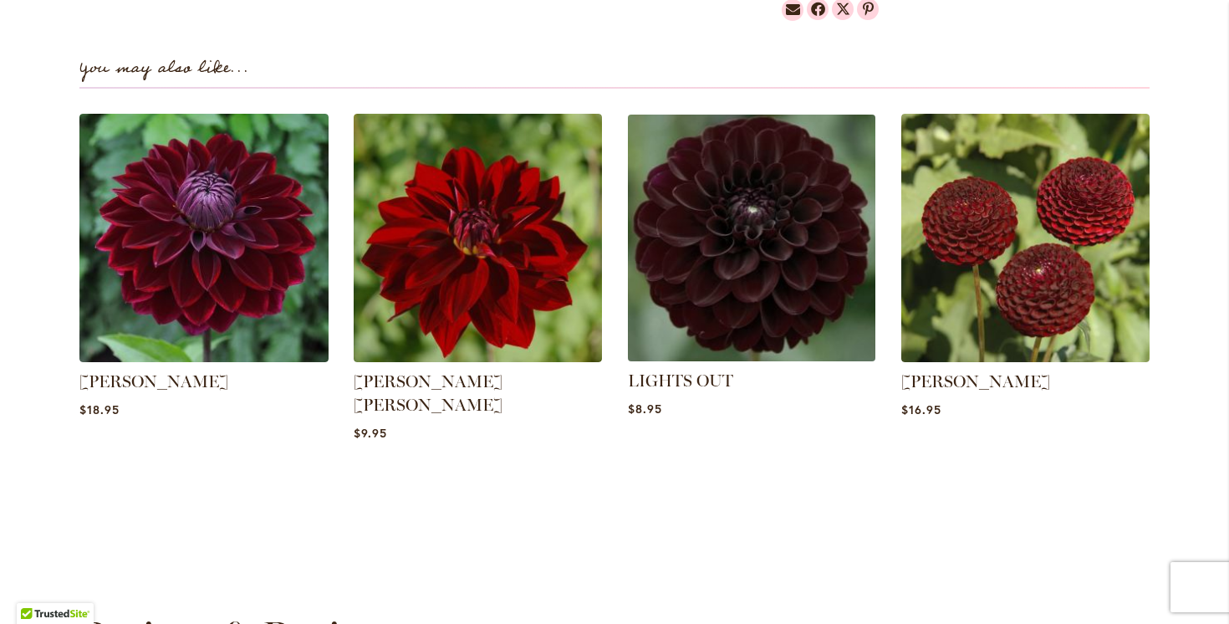 This screenshot has width=1229, height=624. I want to click on a: DEBORA RENAE, so click(478, 357).